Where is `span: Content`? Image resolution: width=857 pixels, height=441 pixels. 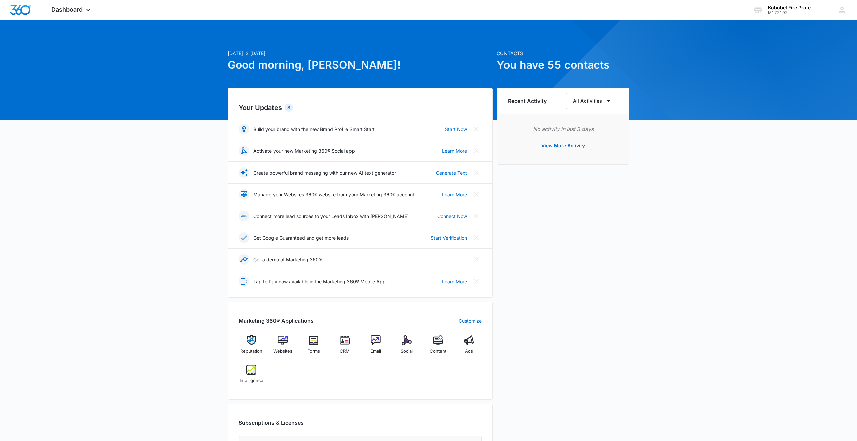
span: Content is located at coordinates (438, 352).